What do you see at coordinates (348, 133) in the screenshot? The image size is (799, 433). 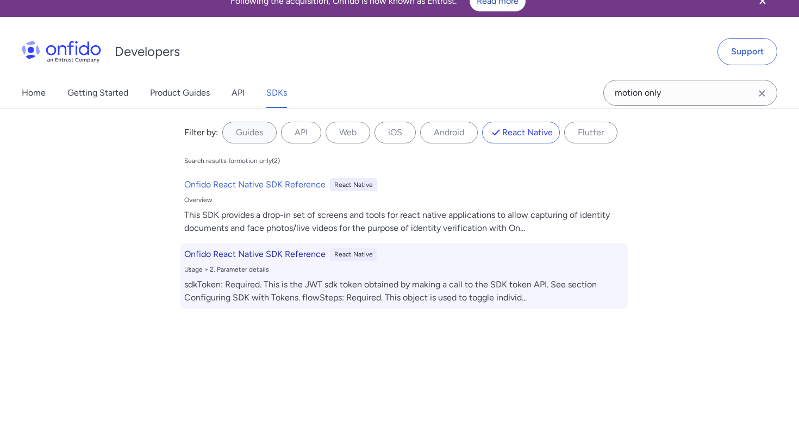 I see `label: Web` at bounding box center [348, 133].